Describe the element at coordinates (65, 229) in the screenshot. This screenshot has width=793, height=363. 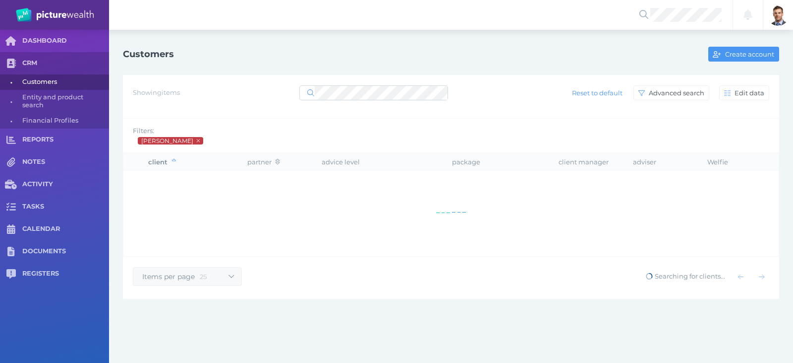
I see `span: CALENDAR` at that location.